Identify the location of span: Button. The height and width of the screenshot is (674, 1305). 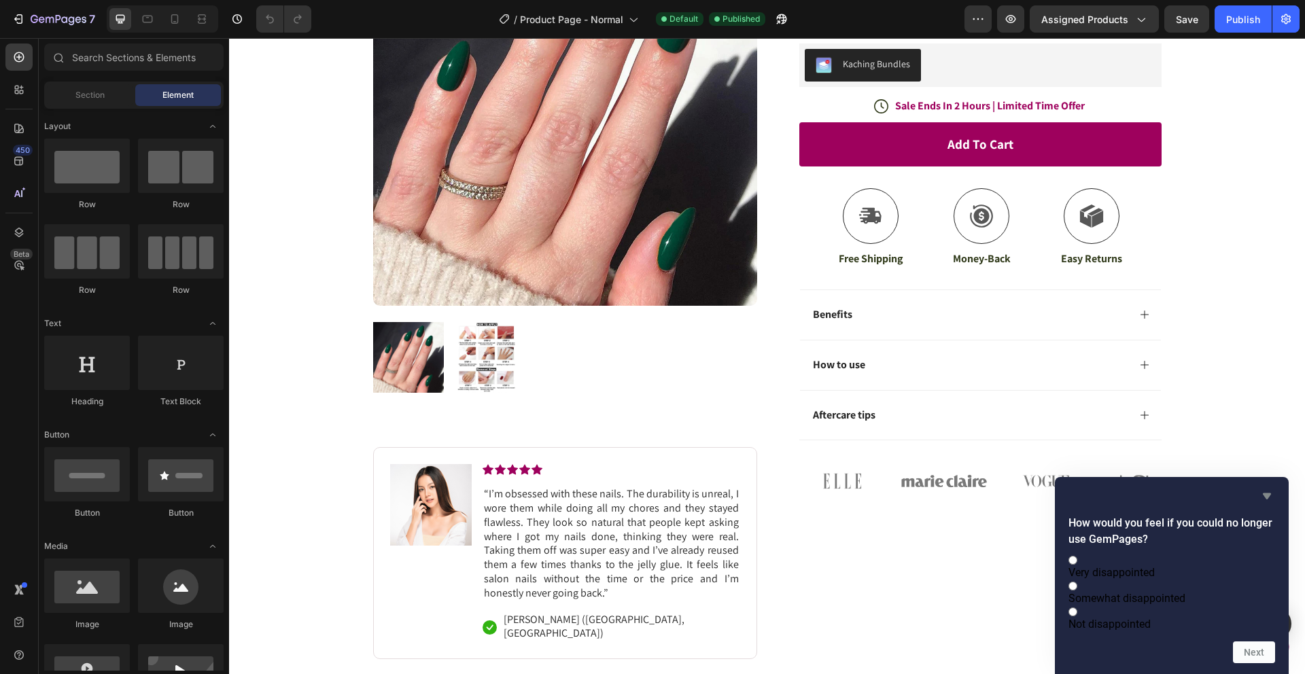
(56, 435).